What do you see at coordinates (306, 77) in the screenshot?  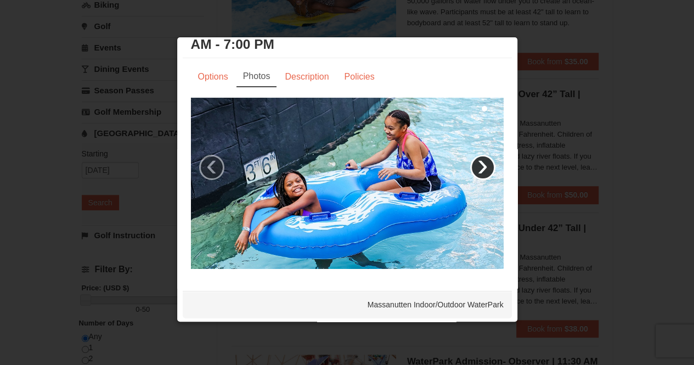 I see `a: Description` at bounding box center [306, 77].